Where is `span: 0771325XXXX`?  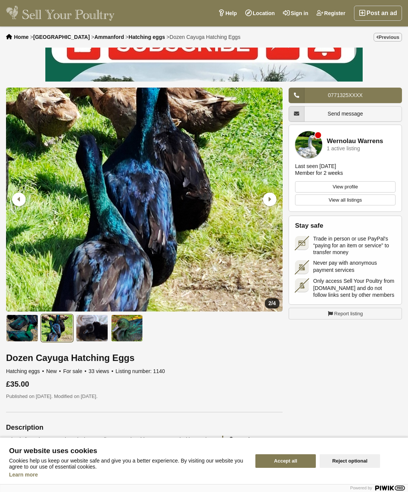 span: 0771325XXXX is located at coordinates (345, 95).